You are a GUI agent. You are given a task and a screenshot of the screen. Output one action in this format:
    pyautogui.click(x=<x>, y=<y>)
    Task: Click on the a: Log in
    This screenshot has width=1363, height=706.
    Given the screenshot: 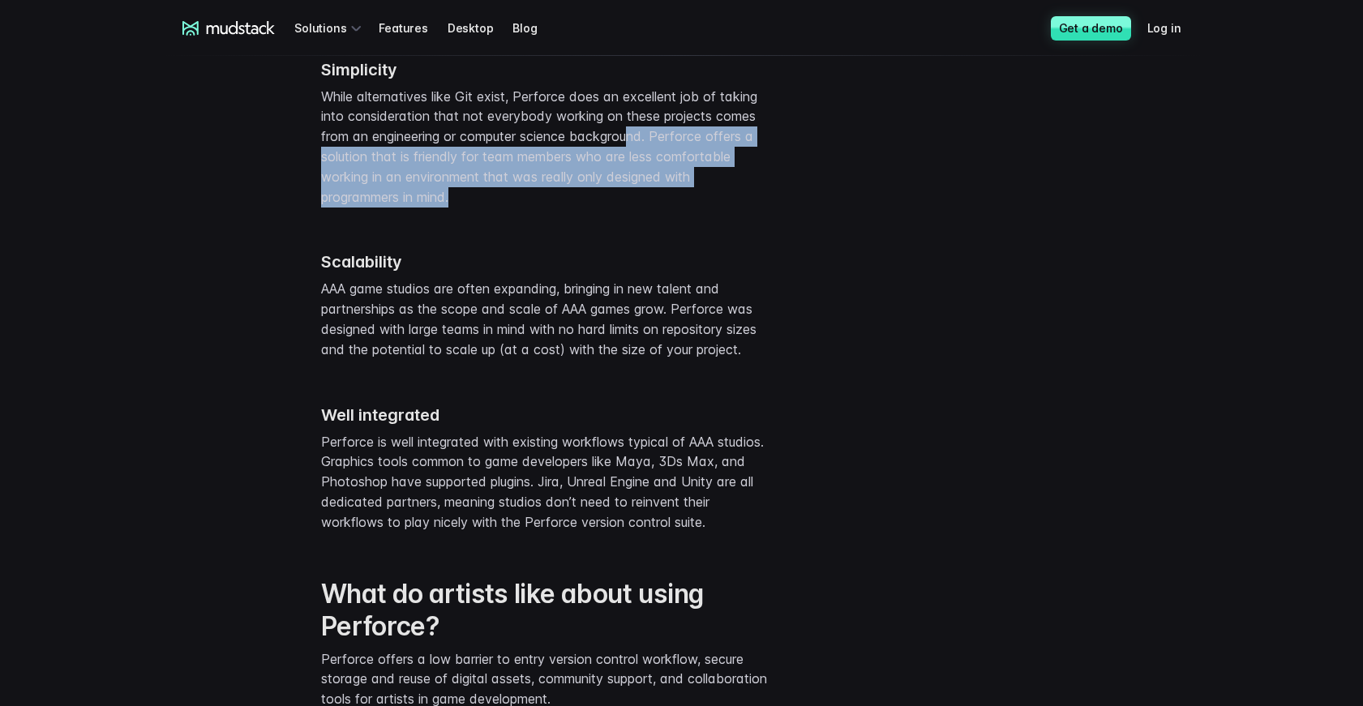 What is the action you would take?
    pyautogui.click(x=1174, y=28)
    